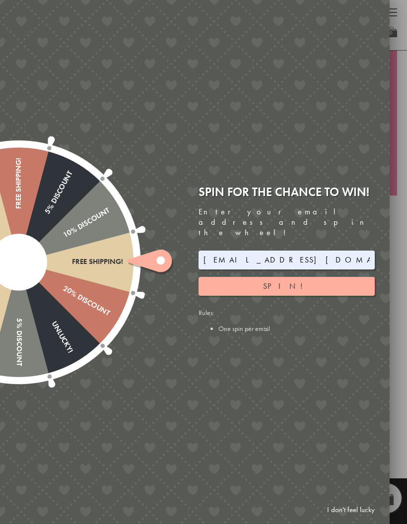 This screenshot has width=407, height=524. Describe the element at coordinates (45, 307) in the screenshot. I see `div: Unlucky!` at that location.